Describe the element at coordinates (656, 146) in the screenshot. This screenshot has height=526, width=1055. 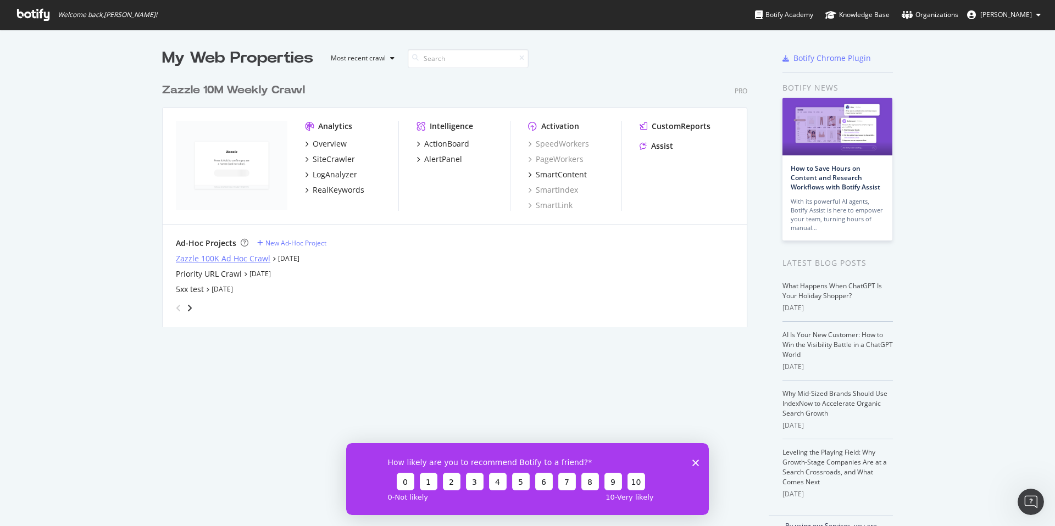
I see `a: Assist` at that location.